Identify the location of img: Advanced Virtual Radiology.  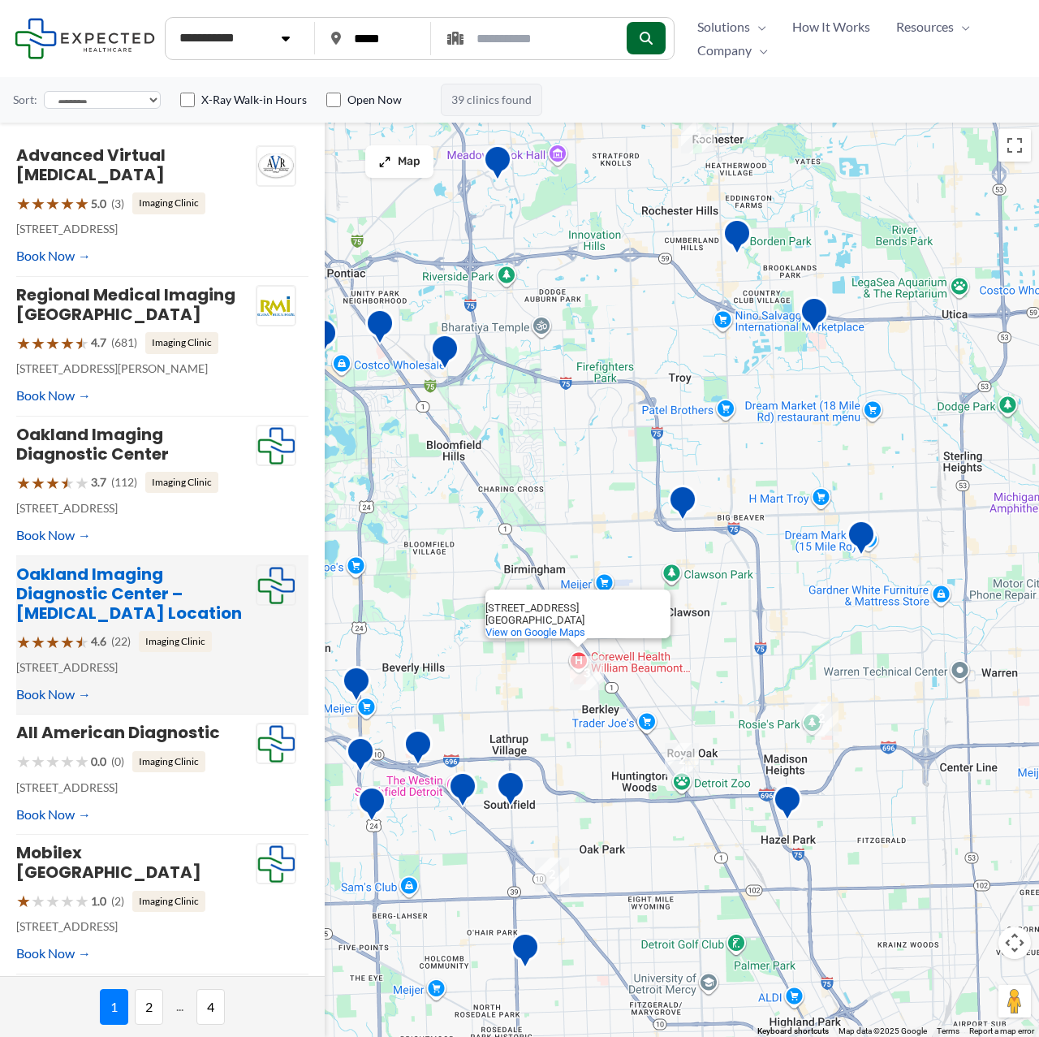
(276, 166).